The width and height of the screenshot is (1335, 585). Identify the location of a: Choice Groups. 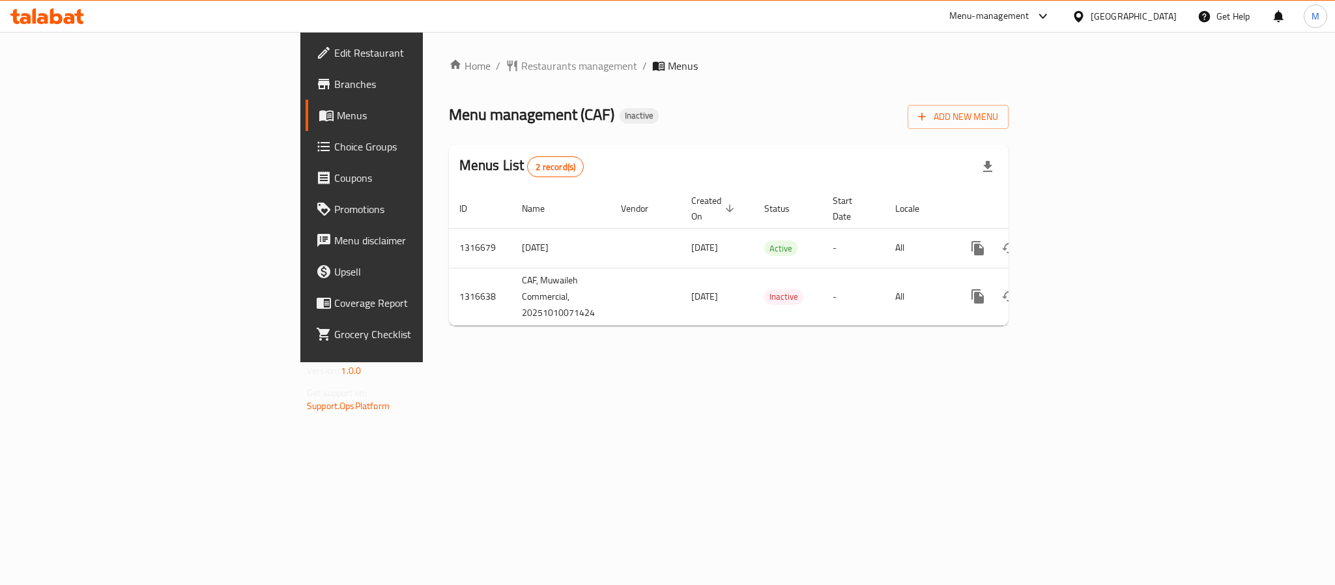
(415, 147).